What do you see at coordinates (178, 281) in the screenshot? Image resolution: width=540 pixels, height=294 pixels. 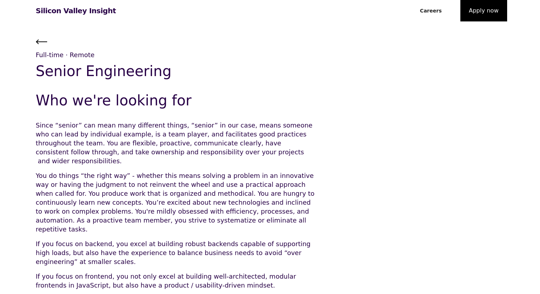 I see `p: If you focus on frontend, you not only excel at building well-architected, modular frontends in J...` at bounding box center [178, 281].